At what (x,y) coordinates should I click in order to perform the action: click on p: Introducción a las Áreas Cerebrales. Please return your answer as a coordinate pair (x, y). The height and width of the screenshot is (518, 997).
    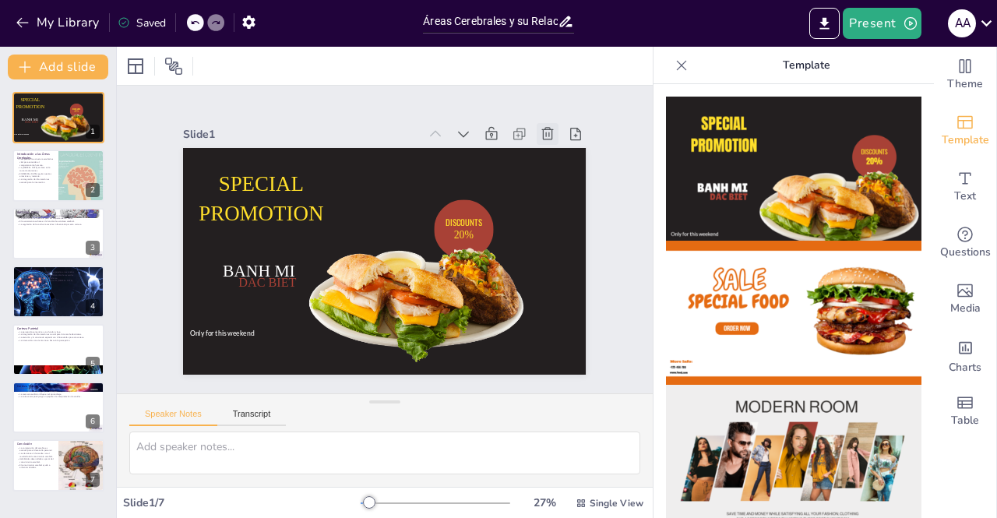
    Looking at the image, I should click on (35, 155).